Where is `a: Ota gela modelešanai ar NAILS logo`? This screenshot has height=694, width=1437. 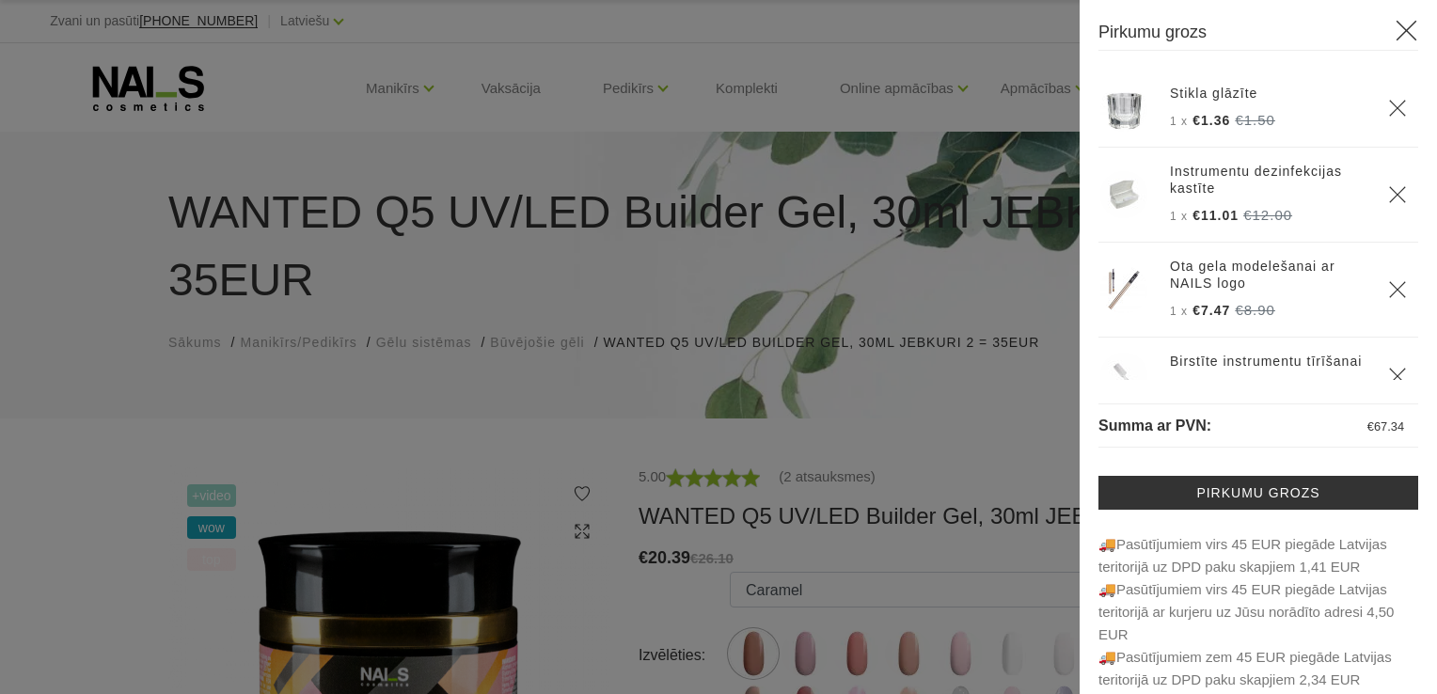 a: Ota gela modelešanai ar NAILS logo is located at coordinates (1267, 275).